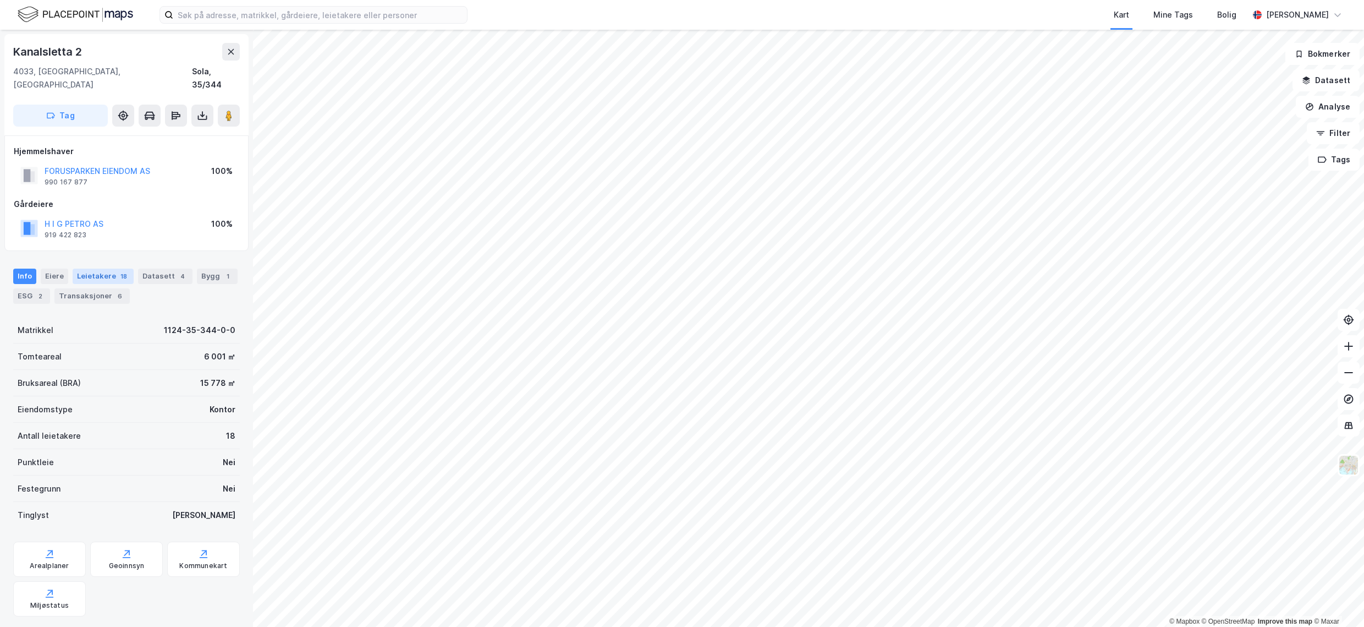 This screenshot has height=627, width=1364. Describe the element at coordinates (49, 436) in the screenshot. I see `div: Antall leietakere` at that location.